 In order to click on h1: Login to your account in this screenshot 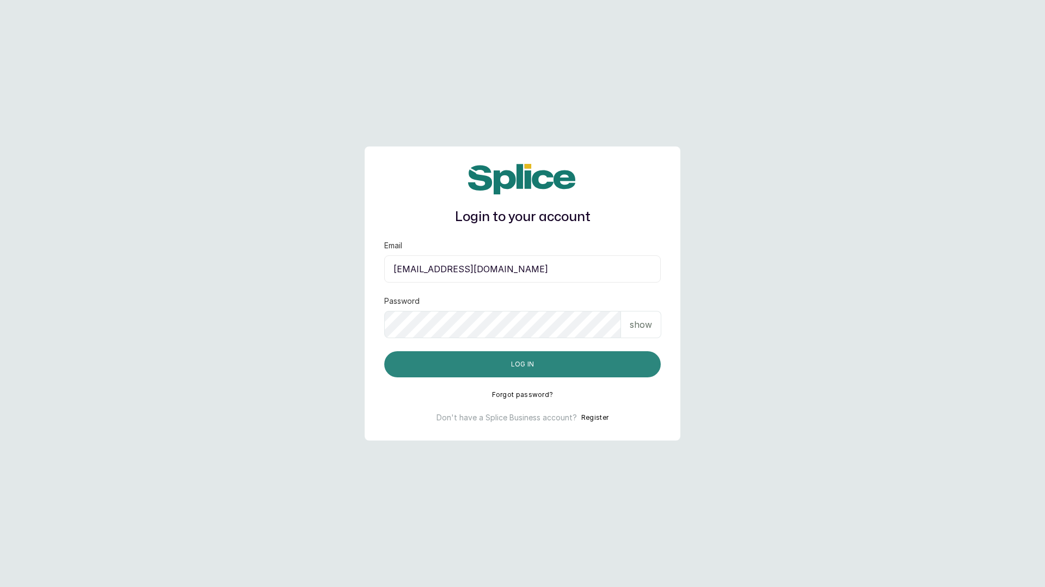, I will do `click(523, 217)`.